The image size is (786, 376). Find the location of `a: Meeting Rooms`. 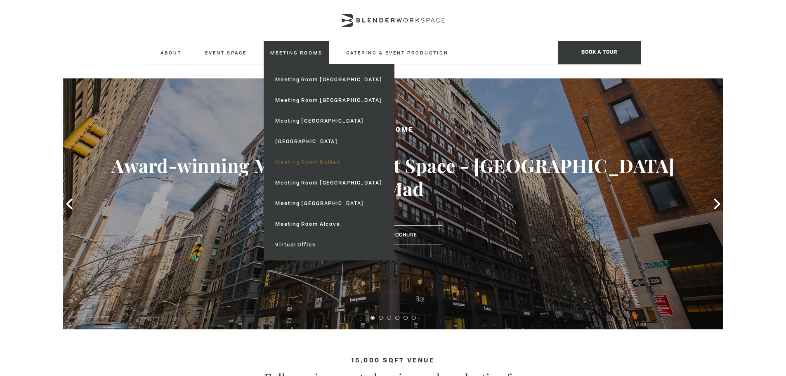

a: Meeting Rooms is located at coordinates (296, 52).